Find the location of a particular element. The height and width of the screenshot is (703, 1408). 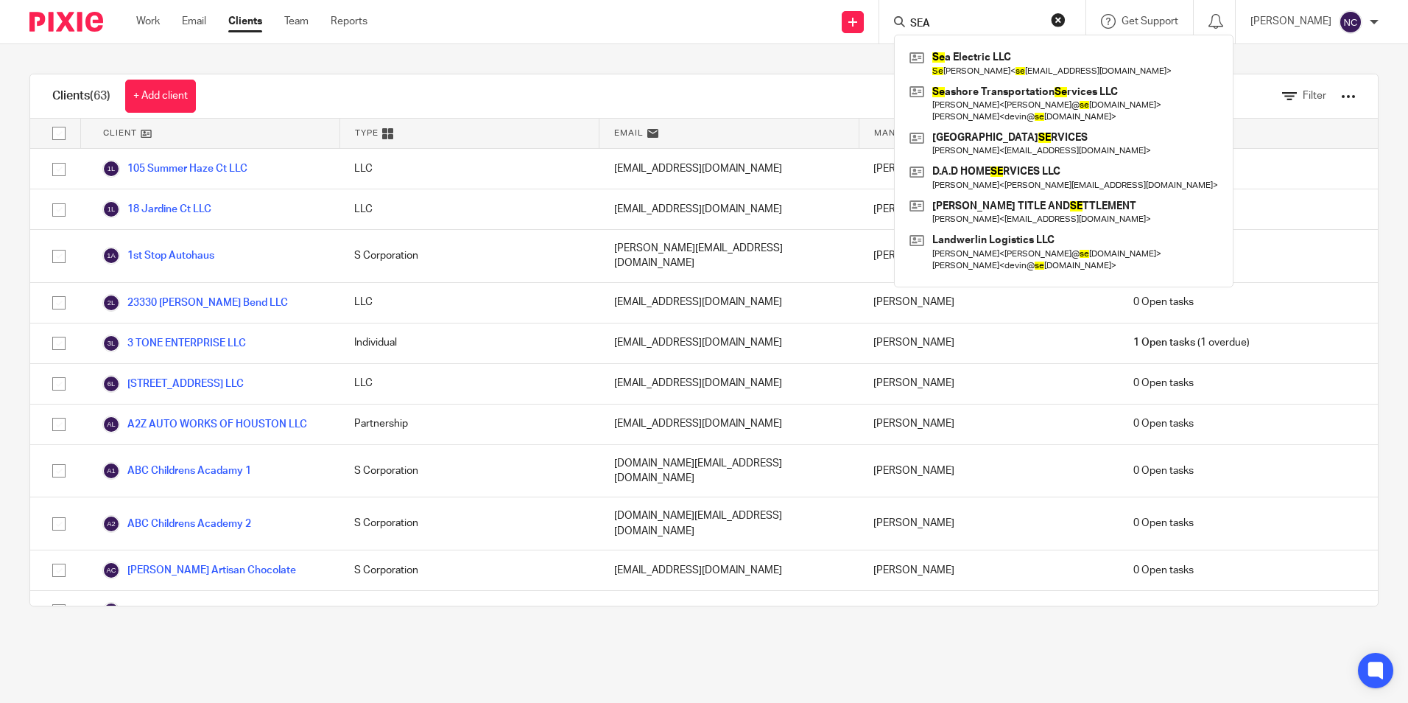

a: ABC Childrens Academy 2 is located at coordinates (177, 524).